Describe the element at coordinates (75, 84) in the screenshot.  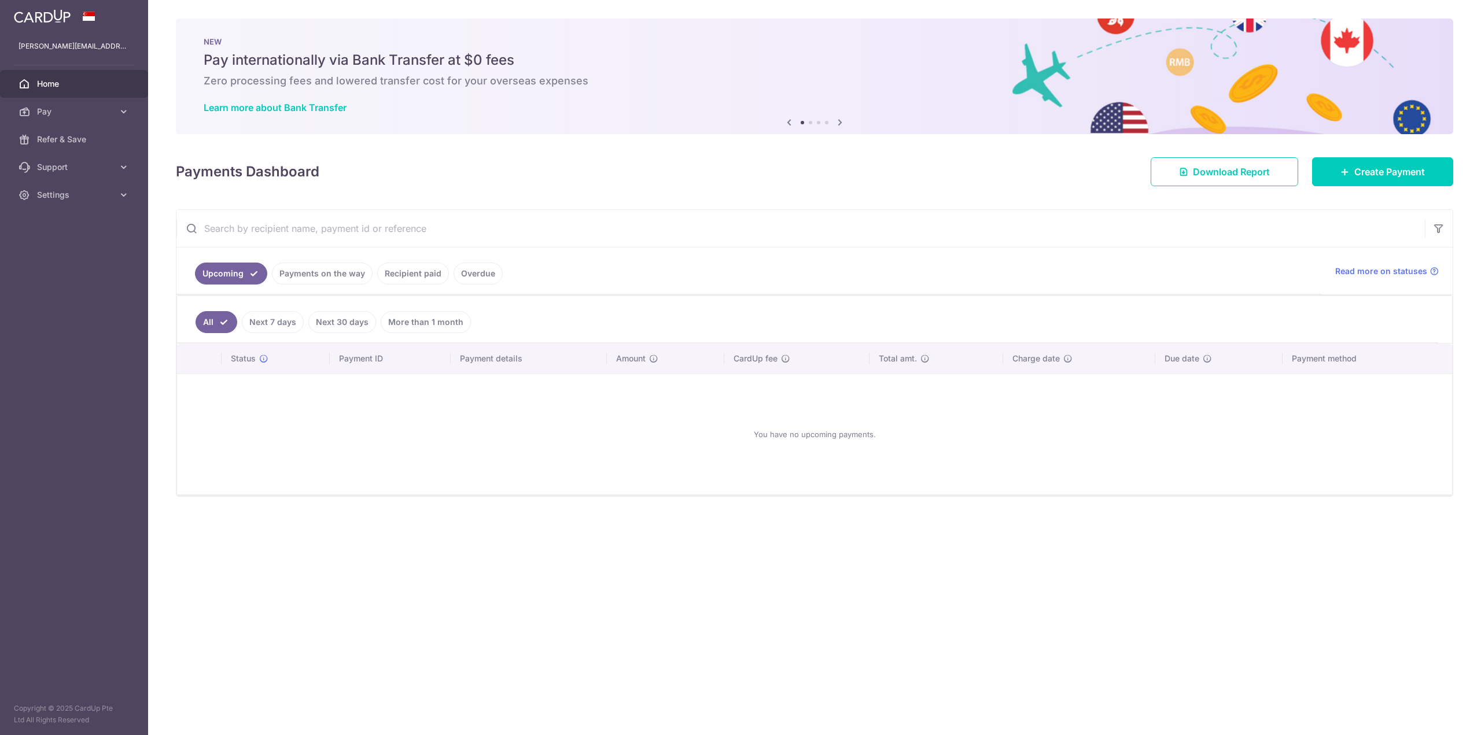
I see `span: Home` at that location.